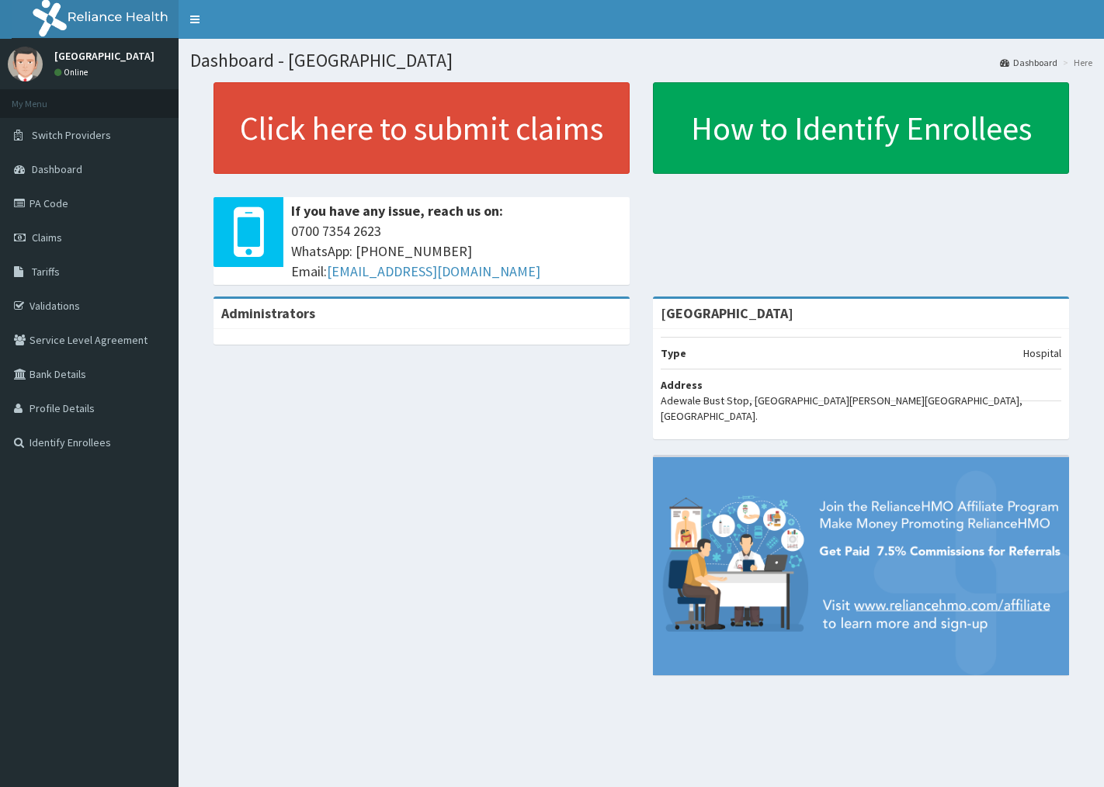 The image size is (1104, 787). I want to click on p: Hospital, so click(1042, 353).